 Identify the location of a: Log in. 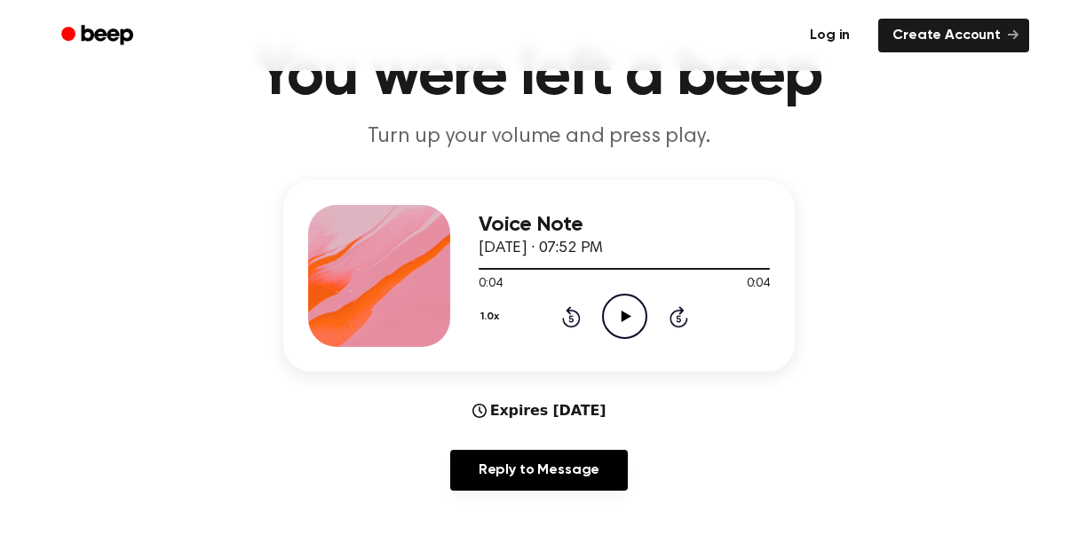
(829, 36).